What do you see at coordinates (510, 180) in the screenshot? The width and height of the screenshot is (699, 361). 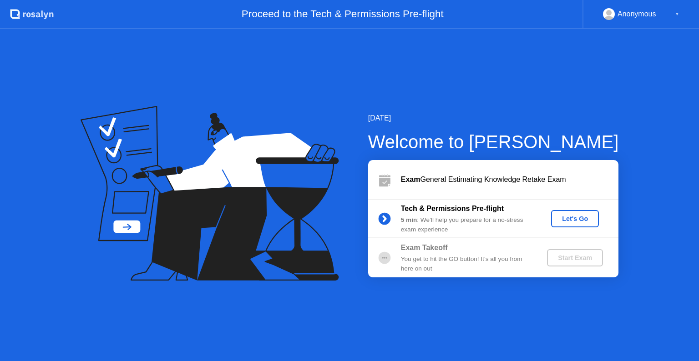 I see `div: General Estimating Knowledge Retake Exam` at bounding box center [510, 180].